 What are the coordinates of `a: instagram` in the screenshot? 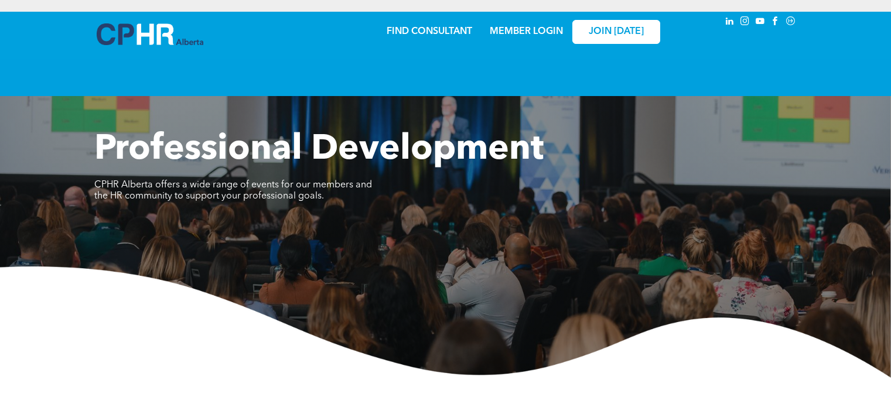 It's located at (745, 22).